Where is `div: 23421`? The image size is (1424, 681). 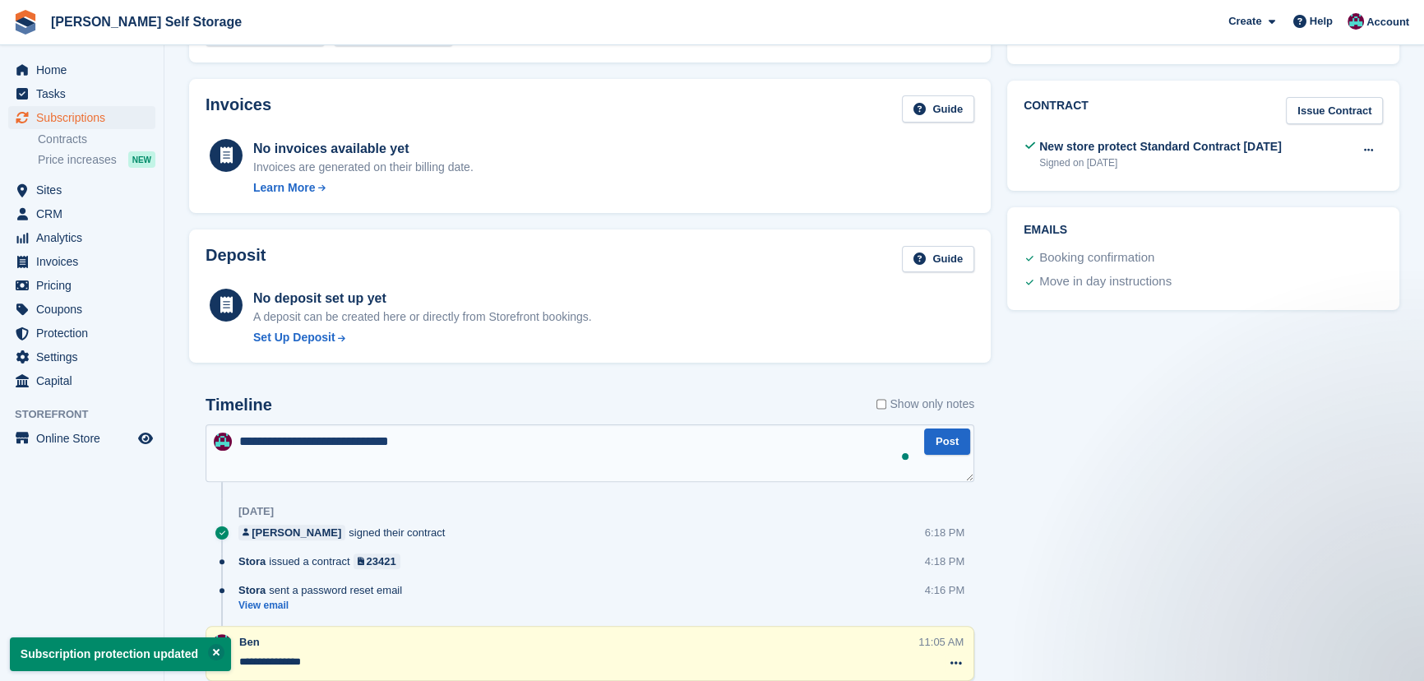
div: 23421 is located at coordinates (382, 561).